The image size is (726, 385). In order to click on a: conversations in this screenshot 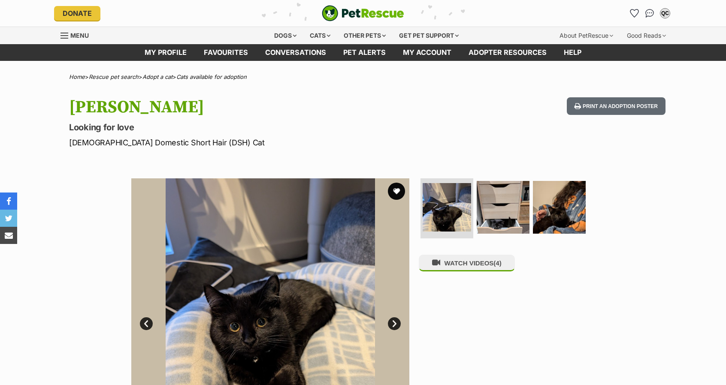, I will do `click(296, 52)`.